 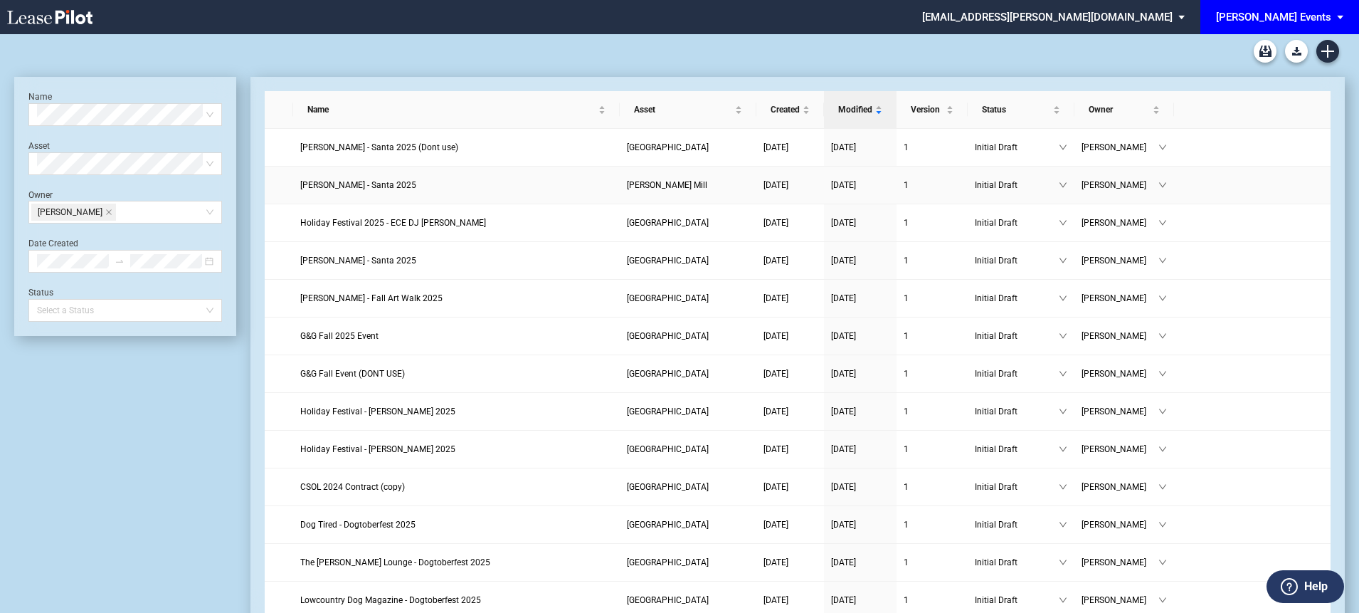 What do you see at coordinates (1016, 110) in the screenshot?
I see `span: Status` at bounding box center [1016, 110].